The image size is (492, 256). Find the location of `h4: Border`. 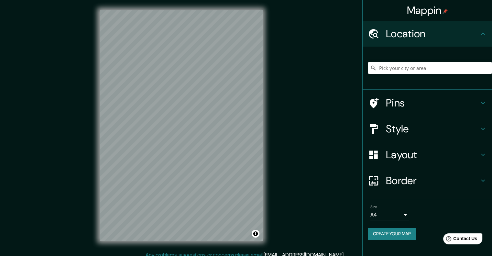

h4: Border is located at coordinates (432, 180).